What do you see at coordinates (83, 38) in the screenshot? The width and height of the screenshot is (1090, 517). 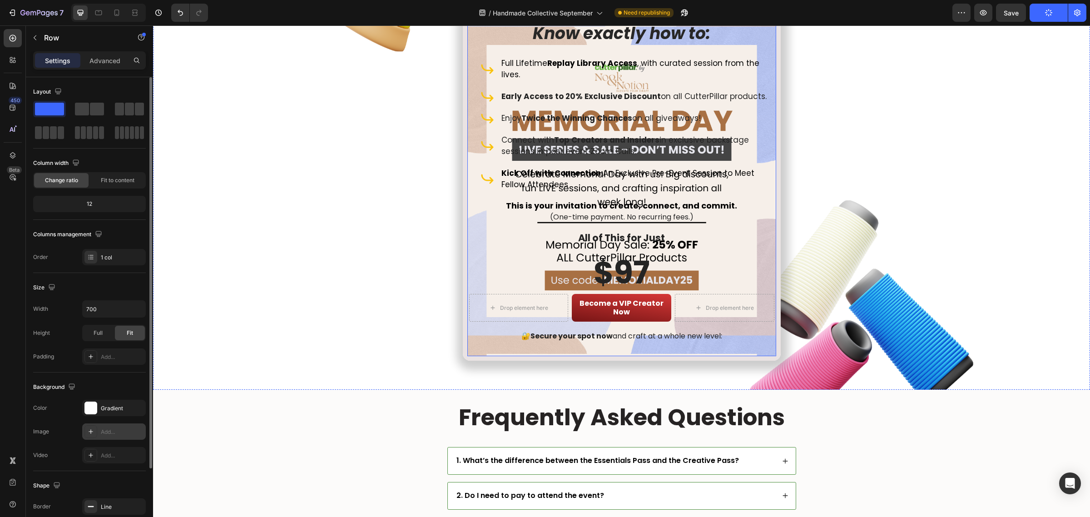 I see `p: Row` at bounding box center [83, 38].